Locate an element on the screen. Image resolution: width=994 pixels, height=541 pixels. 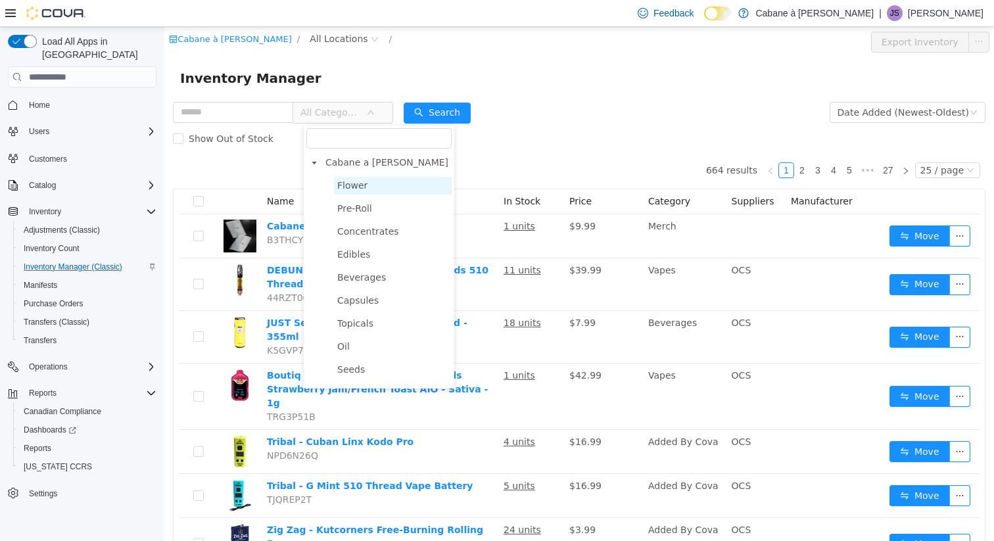
span: Inventory Count is located at coordinates (51, 248).